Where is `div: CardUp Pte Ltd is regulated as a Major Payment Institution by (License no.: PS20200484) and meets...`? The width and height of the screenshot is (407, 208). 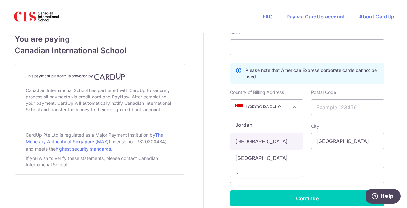 div: CardUp Pte Ltd is regulated as a Major Payment Institution by (License no.: PS20200484) and meets... is located at coordinates (100, 142).